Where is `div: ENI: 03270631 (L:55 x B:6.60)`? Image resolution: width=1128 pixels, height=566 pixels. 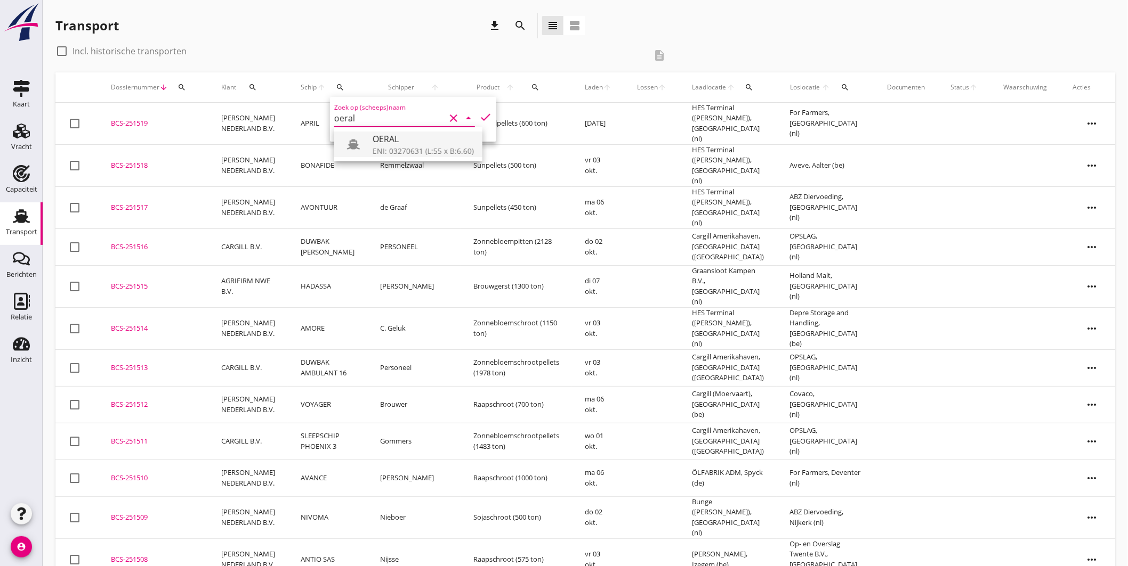 div: ENI: 03270631 (L:55 x B:6.60) is located at coordinates (423, 151).